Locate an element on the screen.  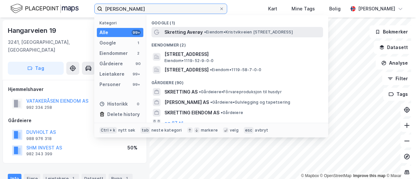
div: Gårdeiere (90) is located at coordinates (237, 81).